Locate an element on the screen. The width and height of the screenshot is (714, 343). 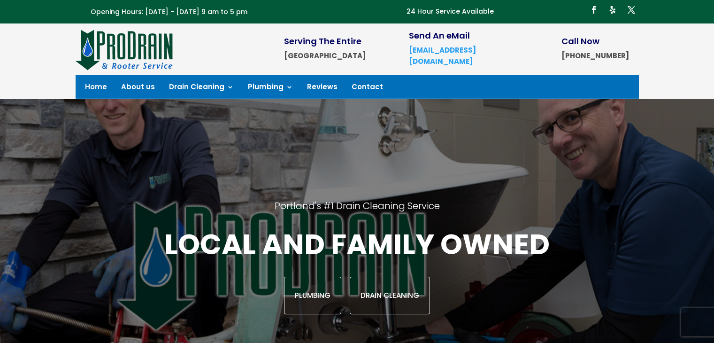
span: Call Now is located at coordinates (580, 41).